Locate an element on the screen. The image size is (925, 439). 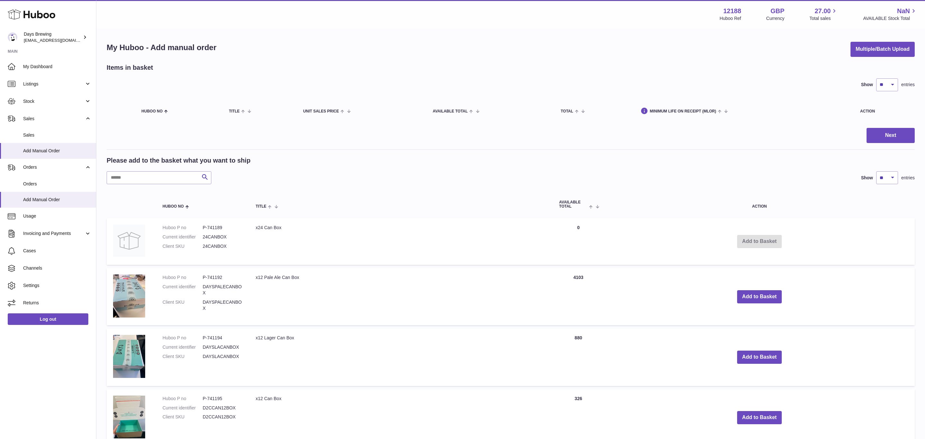
span: Usage is located at coordinates (57, 216).